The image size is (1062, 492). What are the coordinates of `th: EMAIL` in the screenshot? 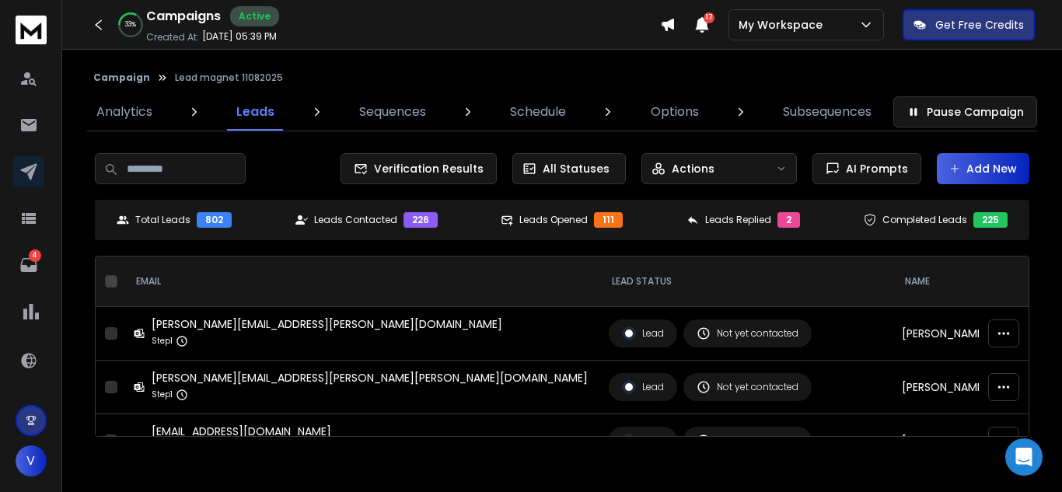 It's located at (361, 281).